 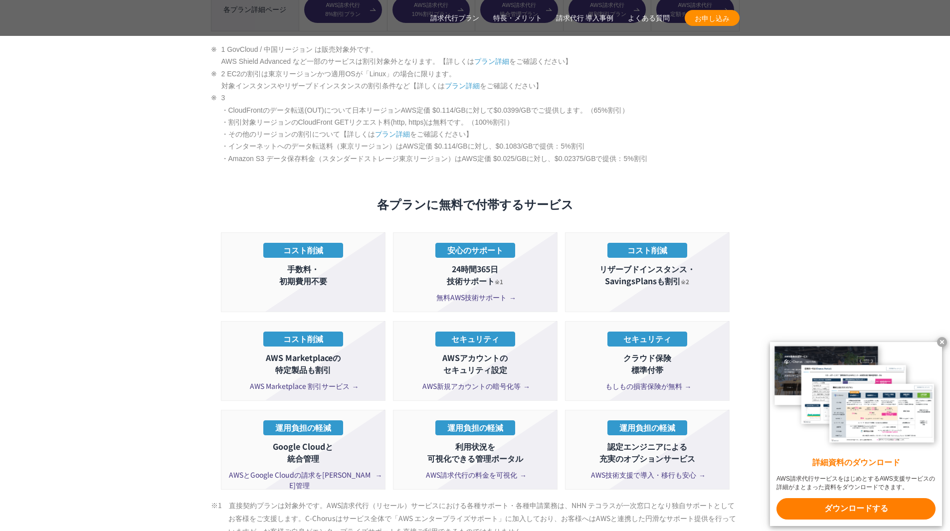 What do you see at coordinates (648, 386) in the screenshot?
I see `a: もしもの損害保険が無料` at bounding box center [648, 386].